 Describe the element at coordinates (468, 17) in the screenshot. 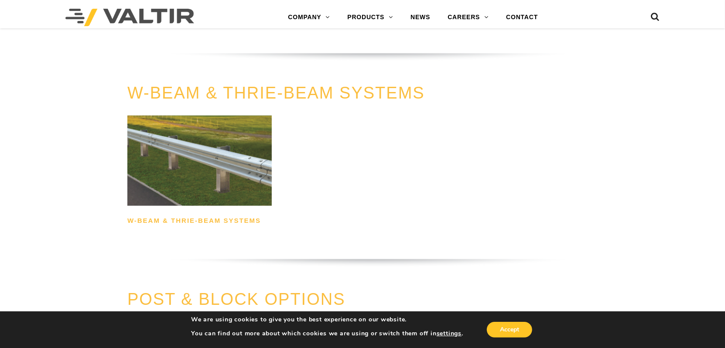

I see `a: CAREERS` at that location.